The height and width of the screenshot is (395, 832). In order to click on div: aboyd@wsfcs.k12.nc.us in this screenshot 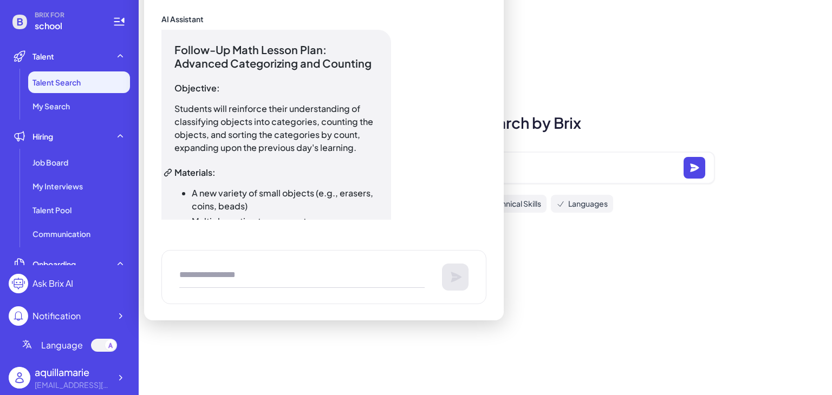, I will do `click(73, 385)`.